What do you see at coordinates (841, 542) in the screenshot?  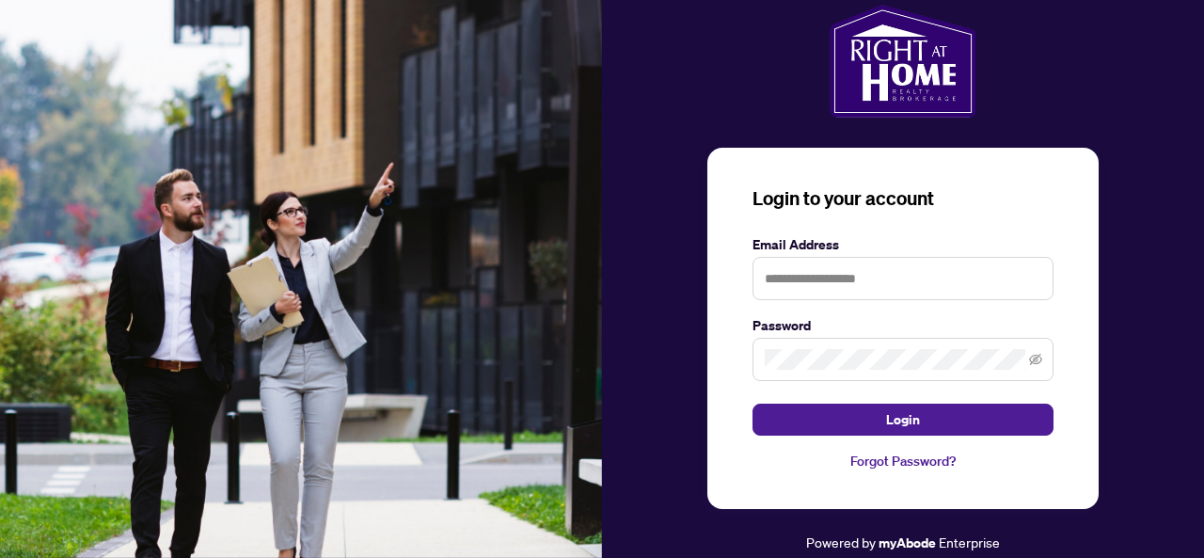 I see `span: Powered by` at bounding box center [841, 542].